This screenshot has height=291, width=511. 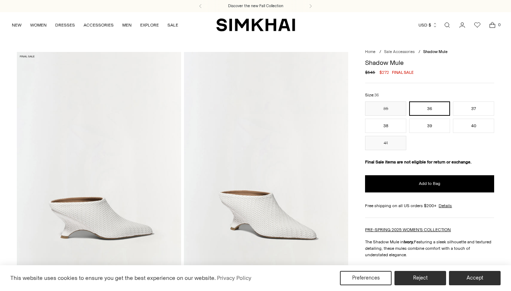 I want to click on a: PRE-SPRING 2025 WOMEN'S COLLECTION, so click(x=408, y=230).